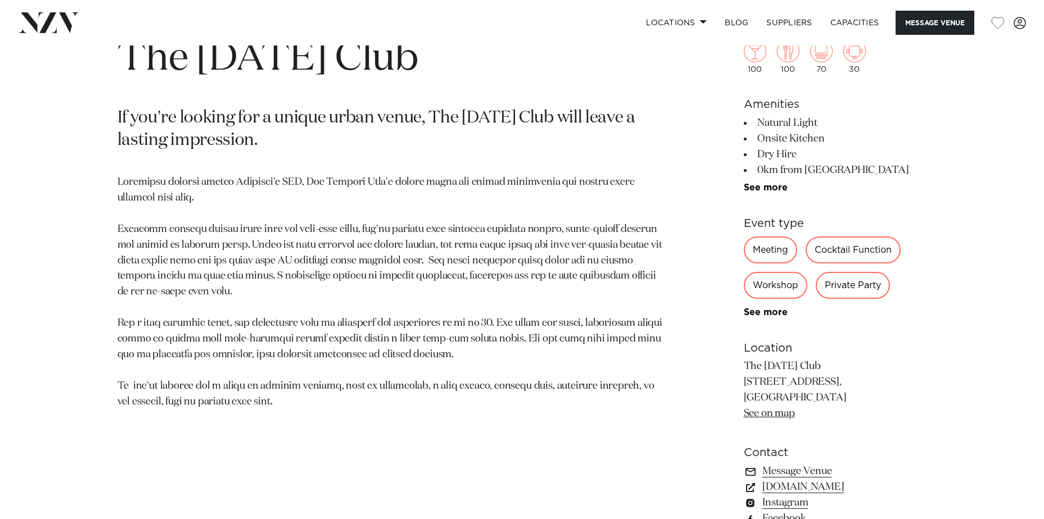  Describe the element at coordinates (835, 155) in the screenshot. I see `li: Dry Hire` at that location.